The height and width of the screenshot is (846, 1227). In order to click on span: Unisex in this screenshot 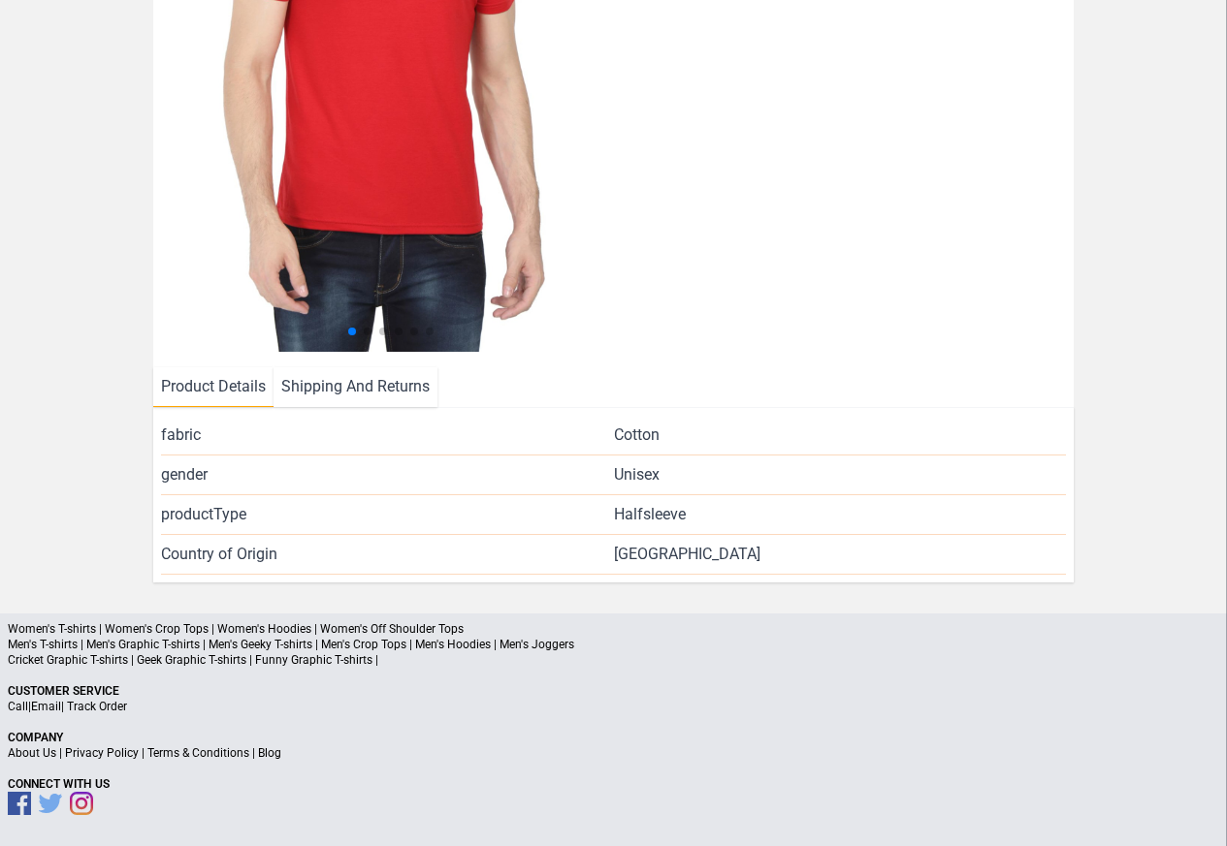, I will do `click(636, 475)`.